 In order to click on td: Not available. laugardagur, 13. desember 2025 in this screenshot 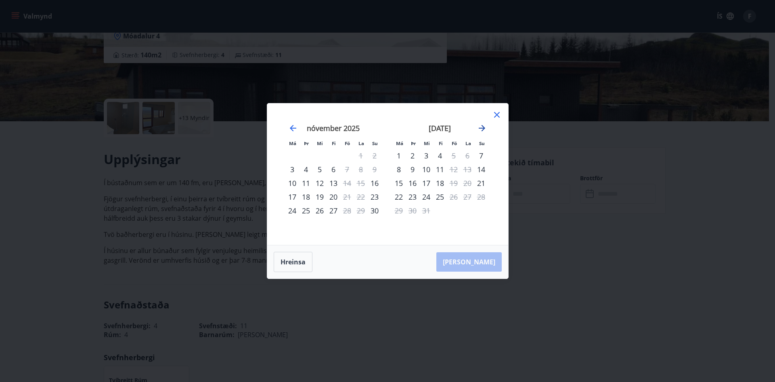, I will do `click(468, 169)`.